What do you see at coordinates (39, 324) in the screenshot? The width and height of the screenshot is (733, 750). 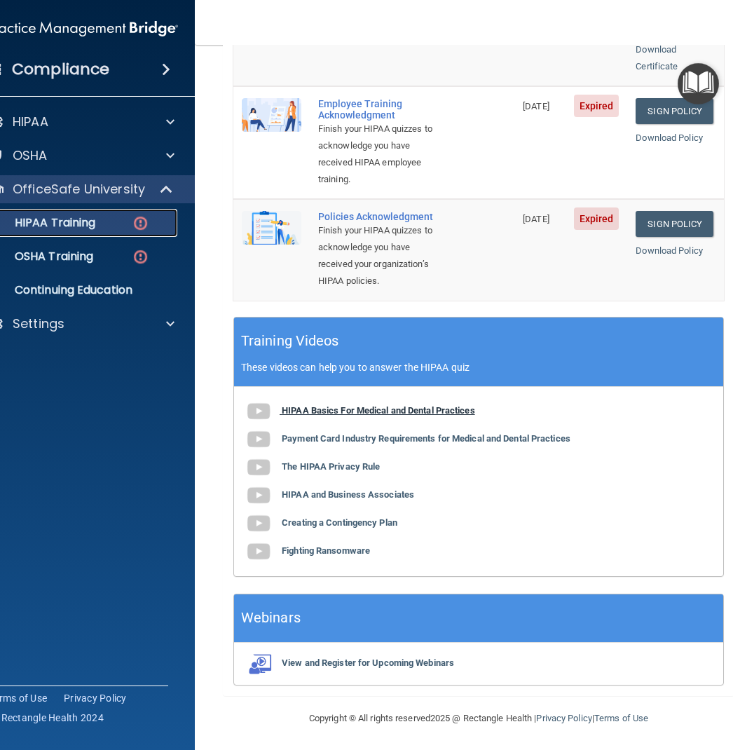 I see `p: Settings` at bounding box center [39, 324].